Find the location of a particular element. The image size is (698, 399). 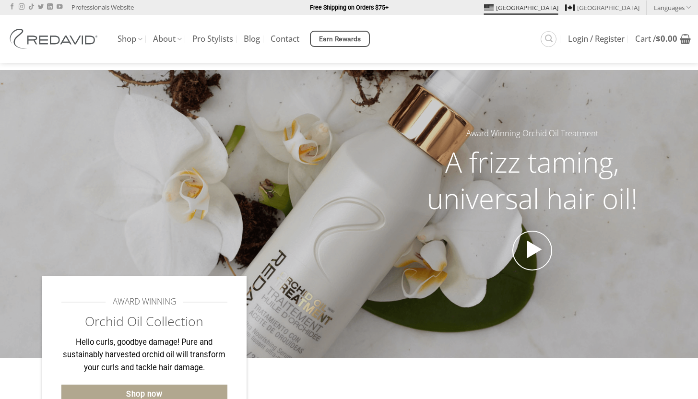

a: Follow on TikTok is located at coordinates (31, 7).